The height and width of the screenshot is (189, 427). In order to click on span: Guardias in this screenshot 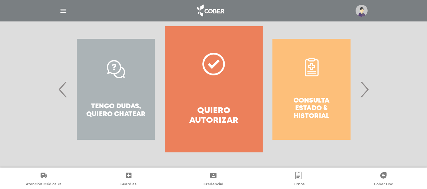, I will do `click(128, 185)`.